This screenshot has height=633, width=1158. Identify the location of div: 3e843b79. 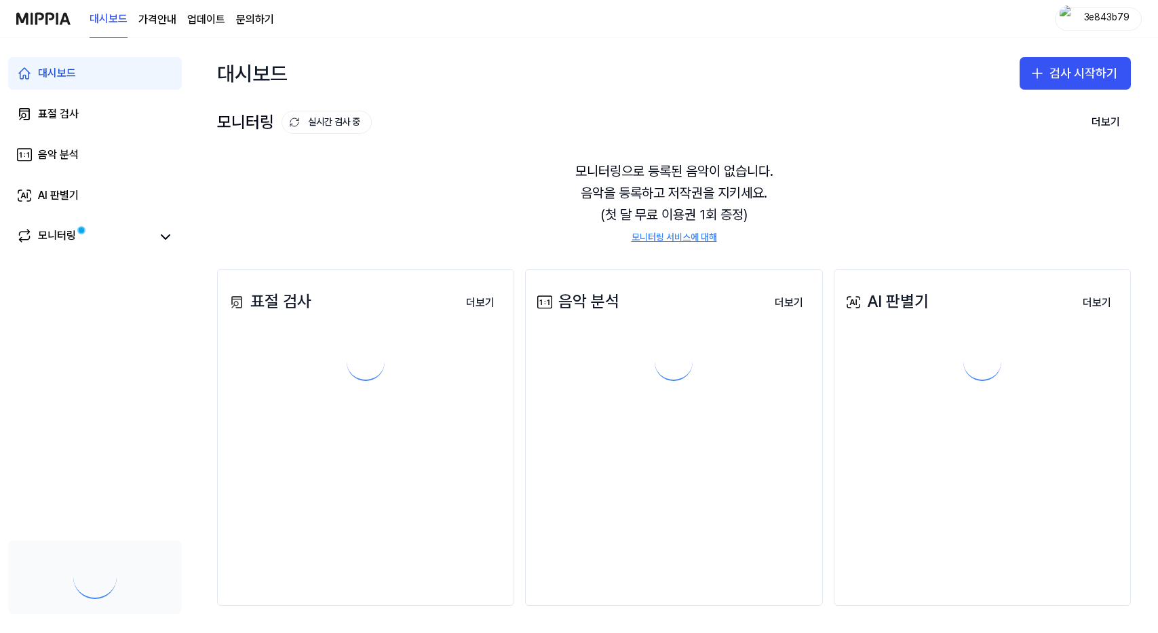
(1107, 18).